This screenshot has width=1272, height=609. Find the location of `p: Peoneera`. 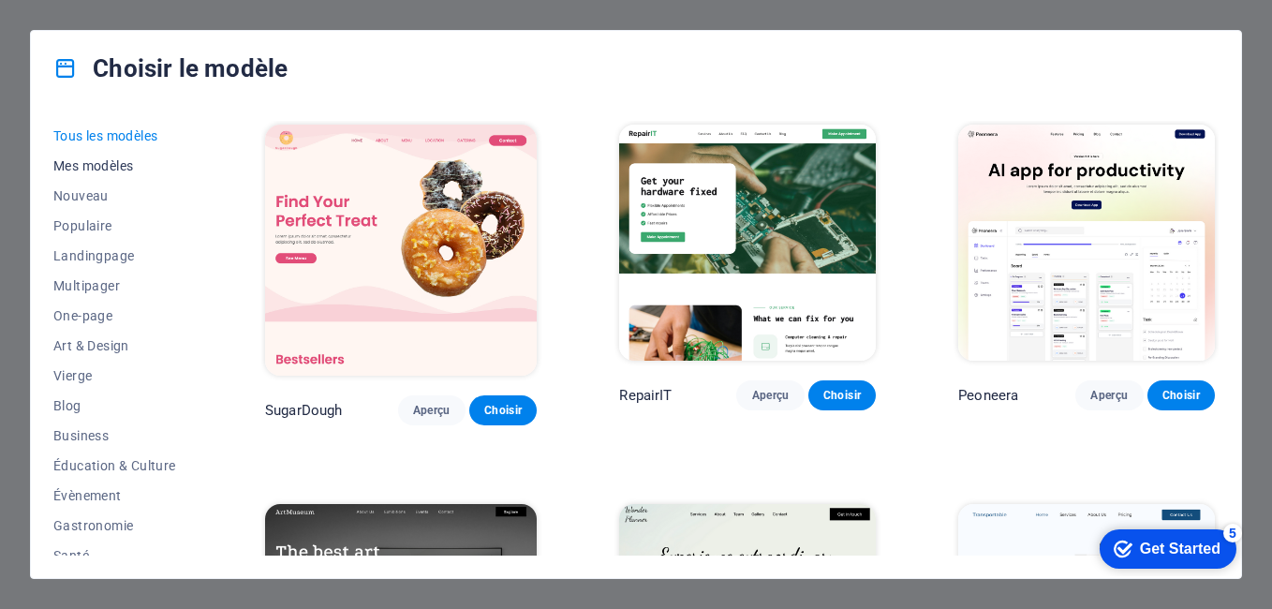

p: Peoneera is located at coordinates (988, 395).